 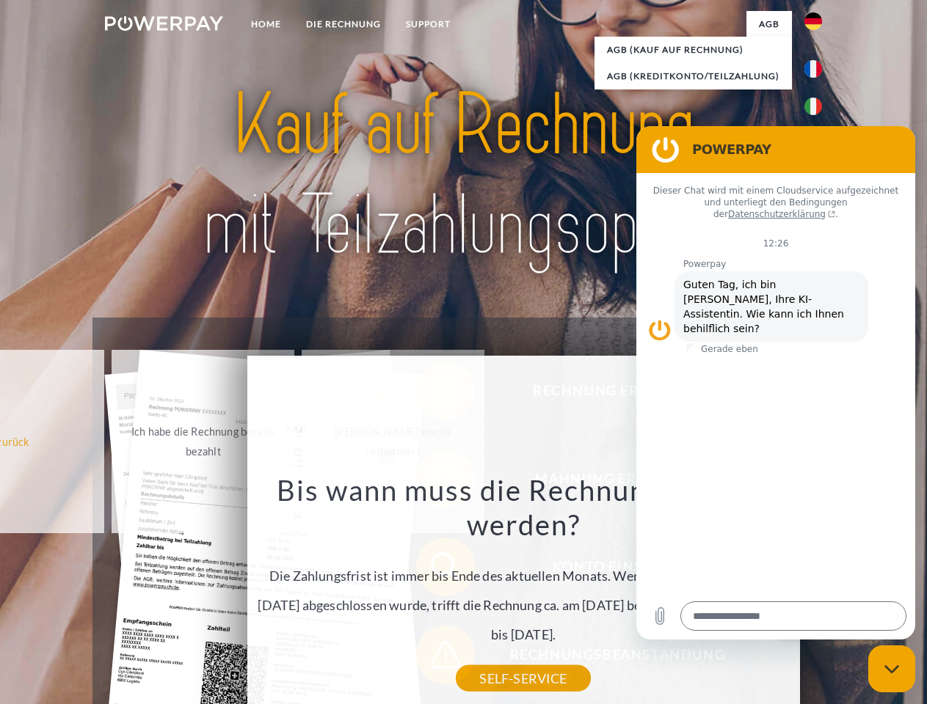 What do you see at coordinates (23, 490) in the screenshot?
I see `button: Datei hochladen` at bounding box center [23, 490].